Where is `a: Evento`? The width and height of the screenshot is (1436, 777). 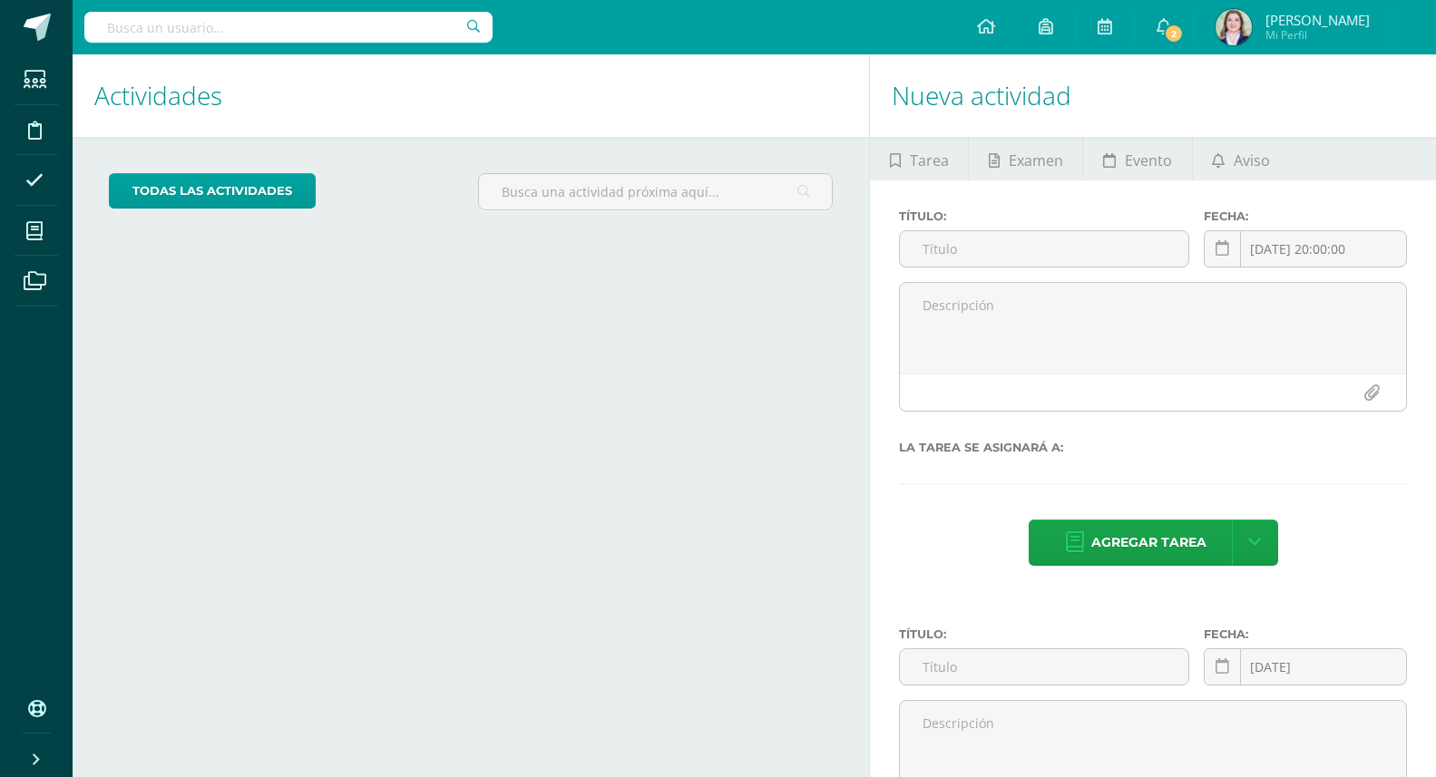 a: Evento is located at coordinates (1137, 159).